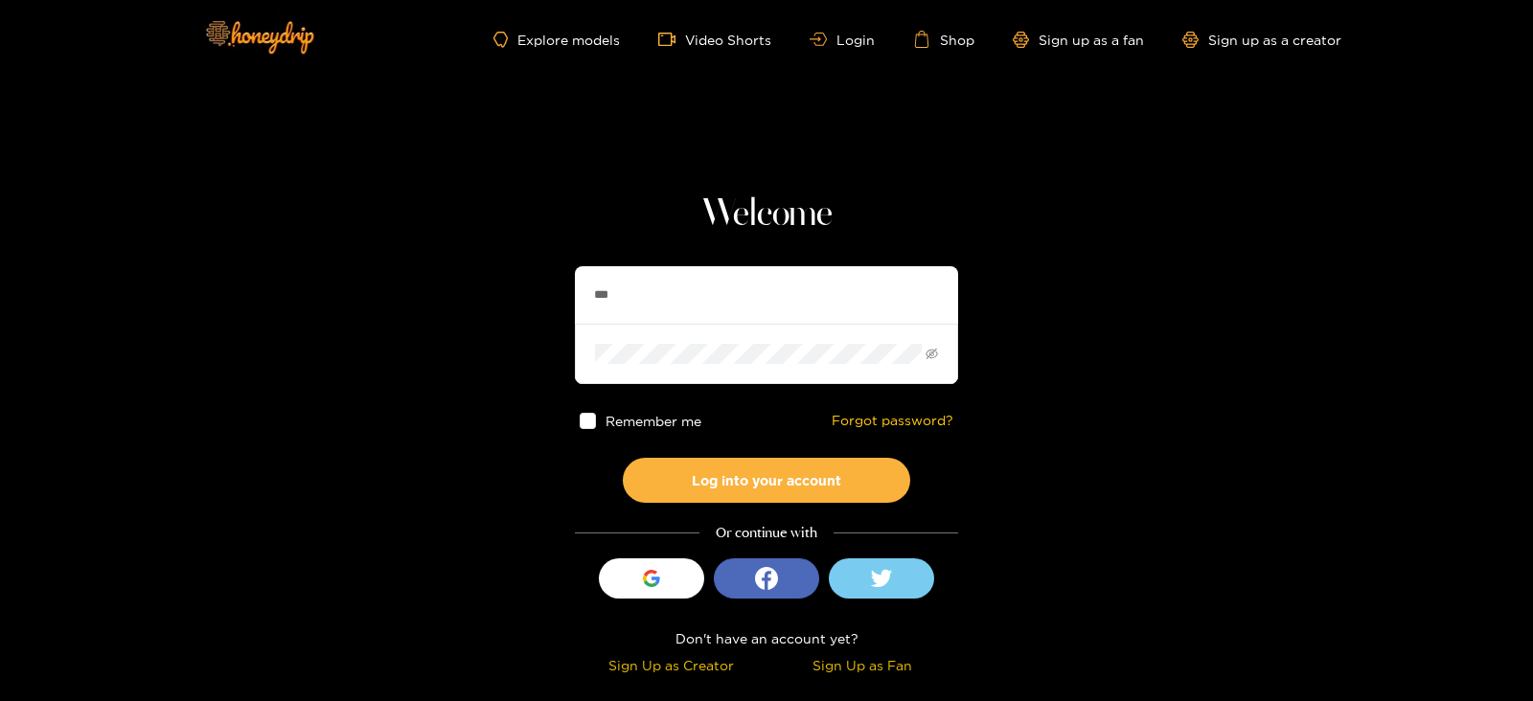 The width and height of the screenshot is (1533, 701). Describe the element at coordinates (715, 39) in the screenshot. I see `a: Video Shorts` at that location.